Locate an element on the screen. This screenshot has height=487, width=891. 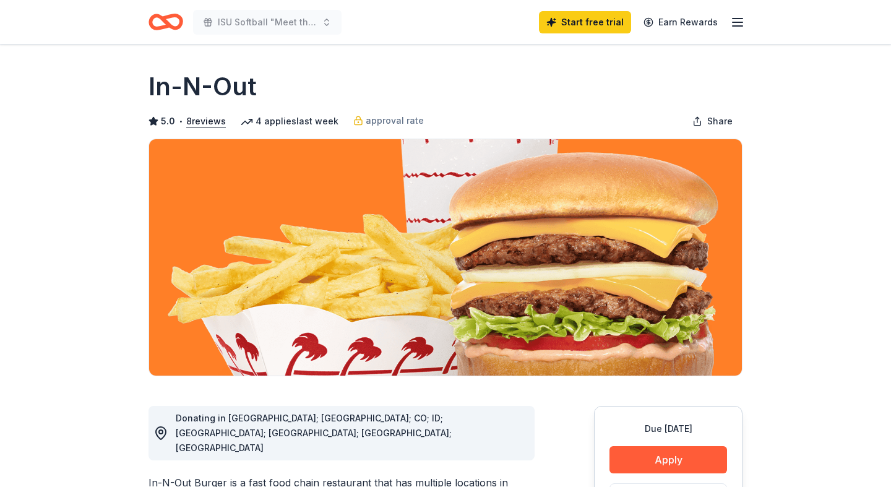
button: Share is located at coordinates (712, 121).